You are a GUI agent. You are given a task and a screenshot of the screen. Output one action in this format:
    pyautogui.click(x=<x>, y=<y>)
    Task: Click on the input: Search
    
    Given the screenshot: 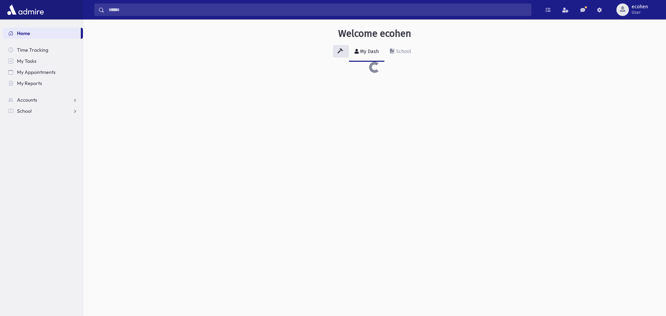 What is the action you would take?
    pyautogui.click(x=318, y=10)
    